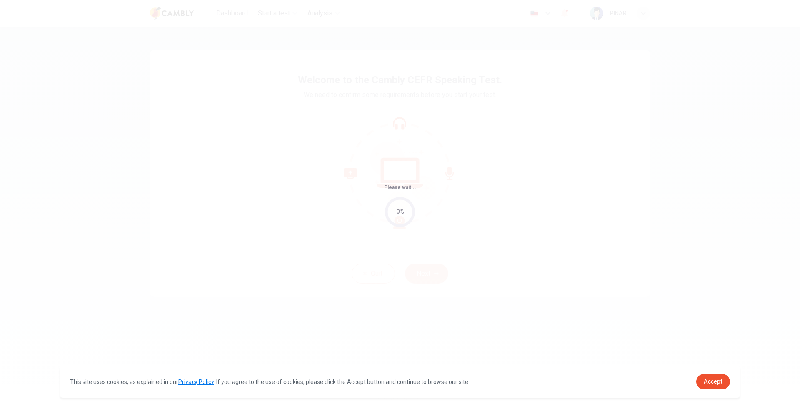 This screenshot has width=800, height=411. Describe the element at coordinates (270, 382) in the screenshot. I see `span: This site uses cookies, as explained in our . If you agree to the use of cookies, please click th...` at that location.